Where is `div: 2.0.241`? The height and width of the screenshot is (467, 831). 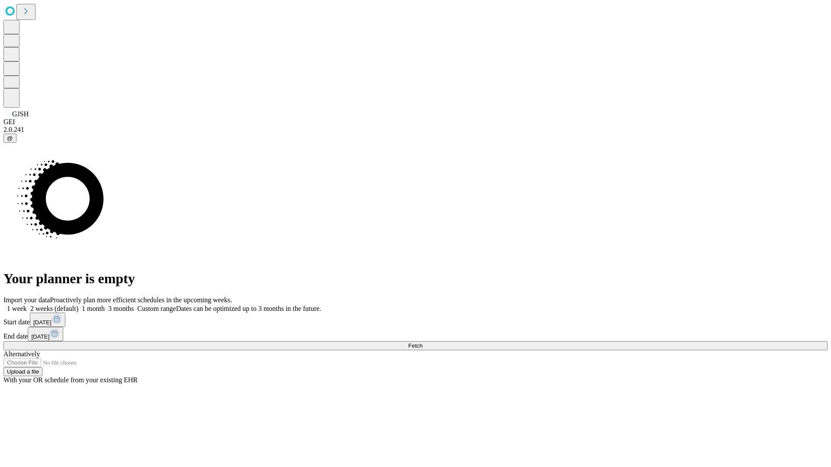
div: 2.0.241 is located at coordinates (415, 130).